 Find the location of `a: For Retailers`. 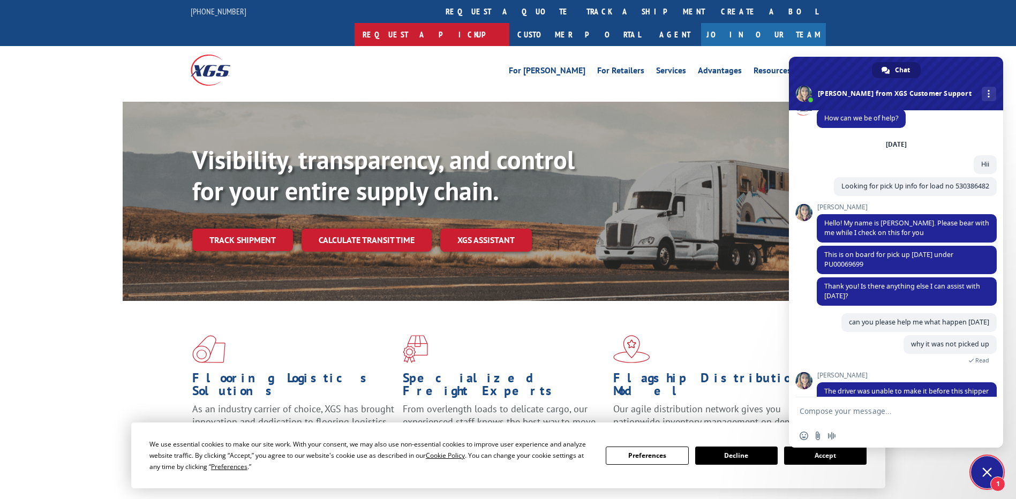

a: For Retailers is located at coordinates (621, 72).